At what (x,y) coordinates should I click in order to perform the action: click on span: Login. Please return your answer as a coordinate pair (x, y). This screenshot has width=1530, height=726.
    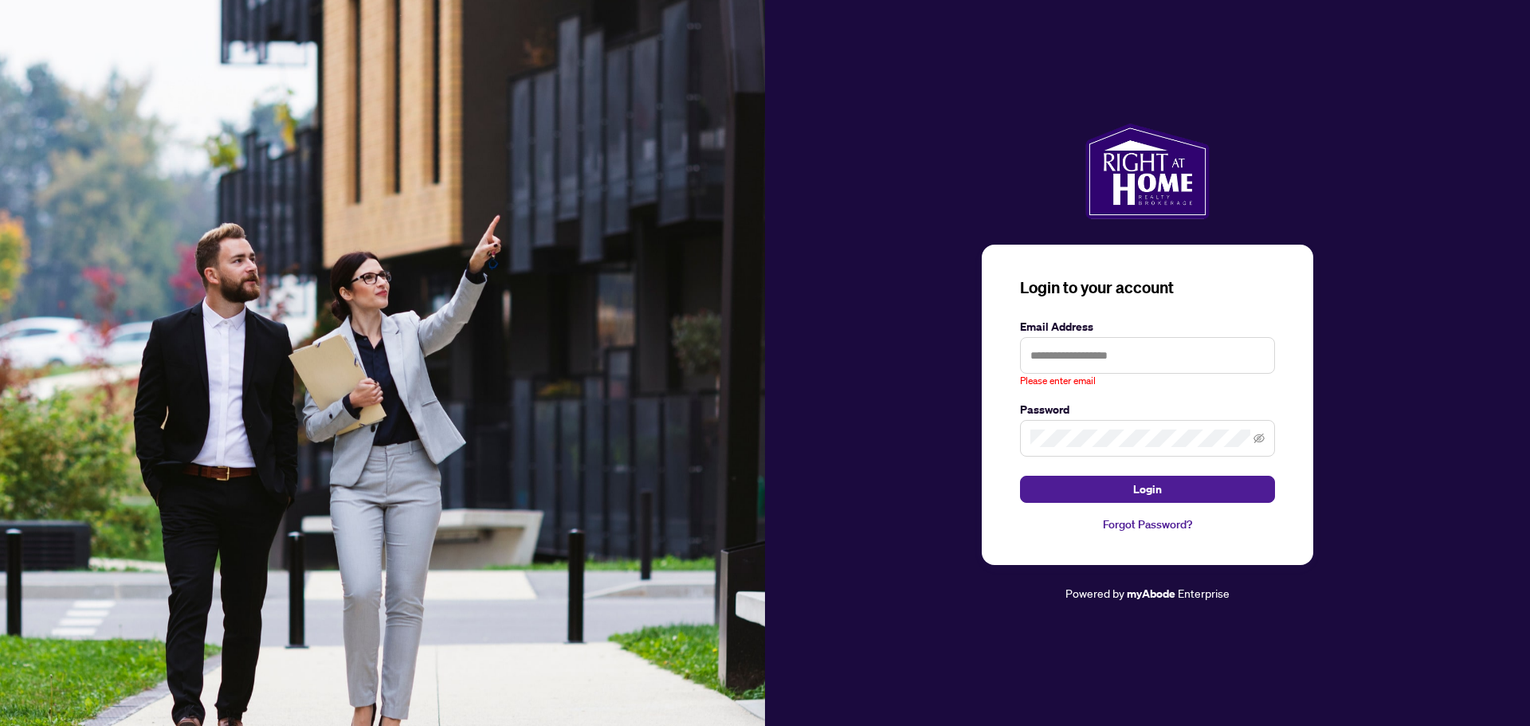
    Looking at the image, I should click on (1147, 489).